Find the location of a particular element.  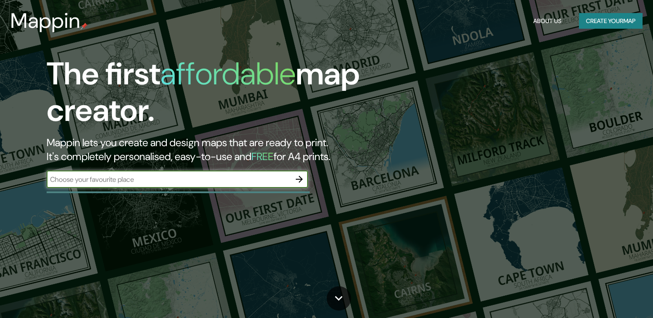

h3: Mappin is located at coordinates (45, 21).